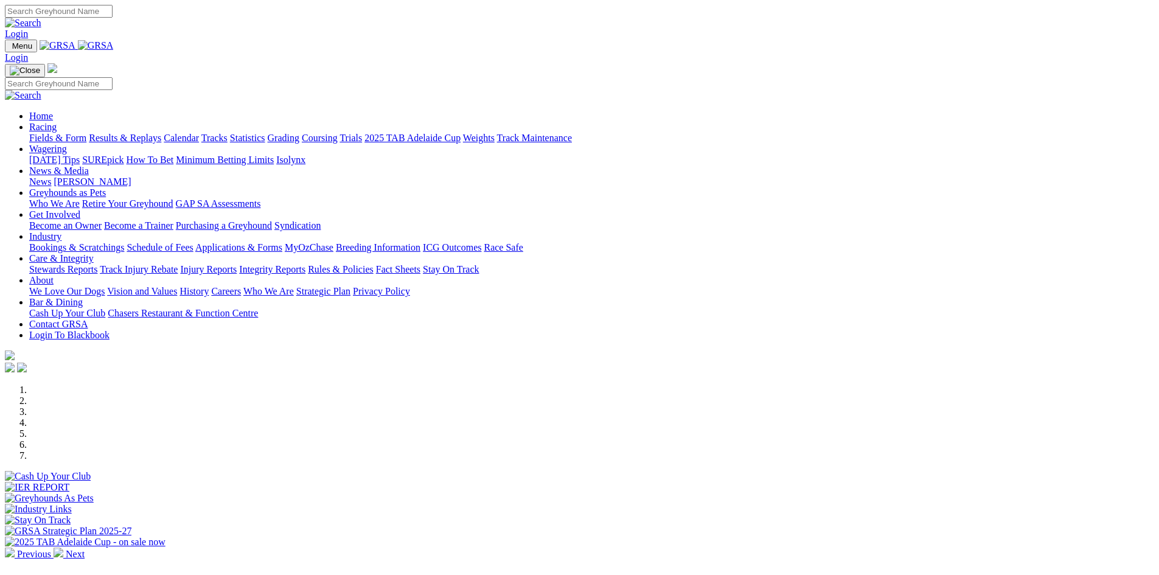 This screenshot has width=1159, height=575. What do you see at coordinates (412, 137) in the screenshot?
I see `a: 2025 TAB Adelaide Cup` at bounding box center [412, 137].